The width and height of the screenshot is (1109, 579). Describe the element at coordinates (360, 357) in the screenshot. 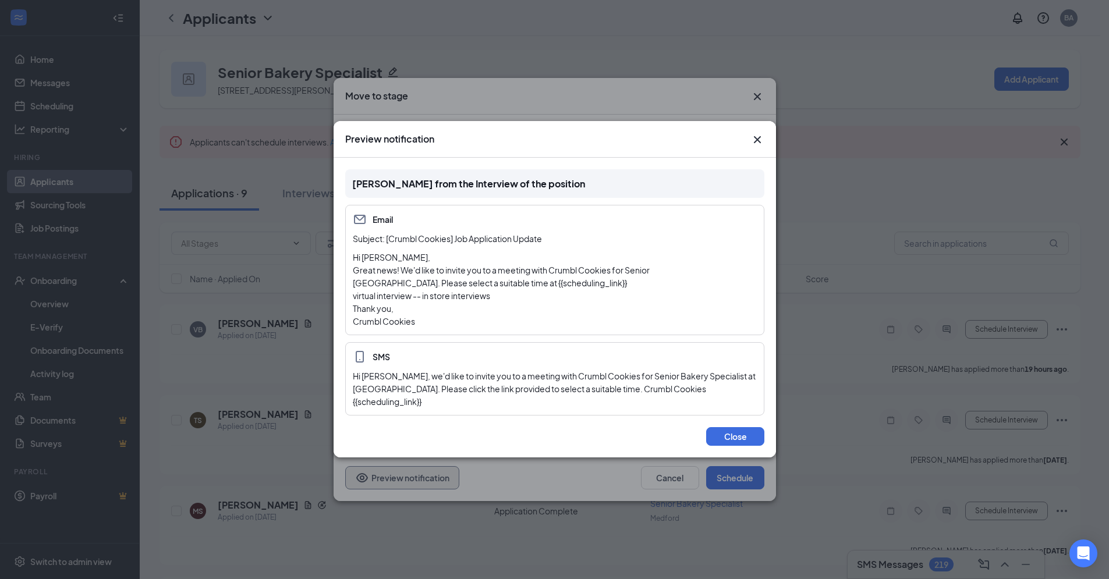

I see `svg: MobileSms` at that location.